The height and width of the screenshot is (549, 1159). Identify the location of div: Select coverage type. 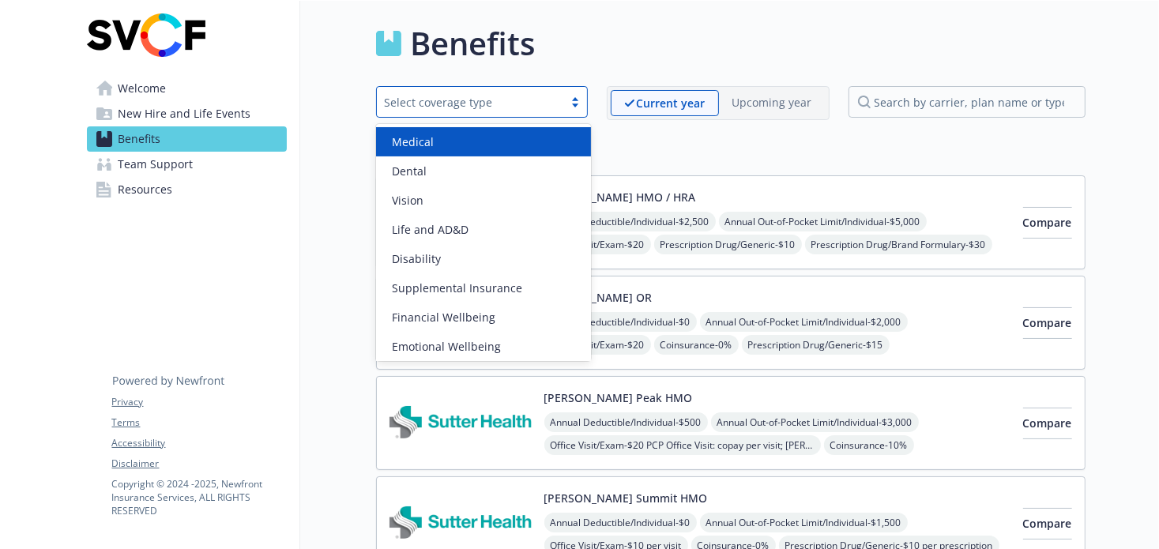
(470, 102).